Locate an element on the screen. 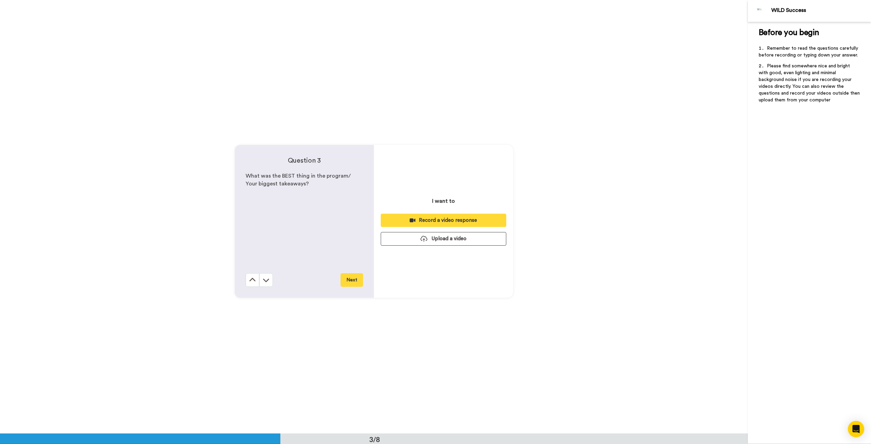 The width and height of the screenshot is (871, 444). img: Profile Image is located at coordinates (760, 11).